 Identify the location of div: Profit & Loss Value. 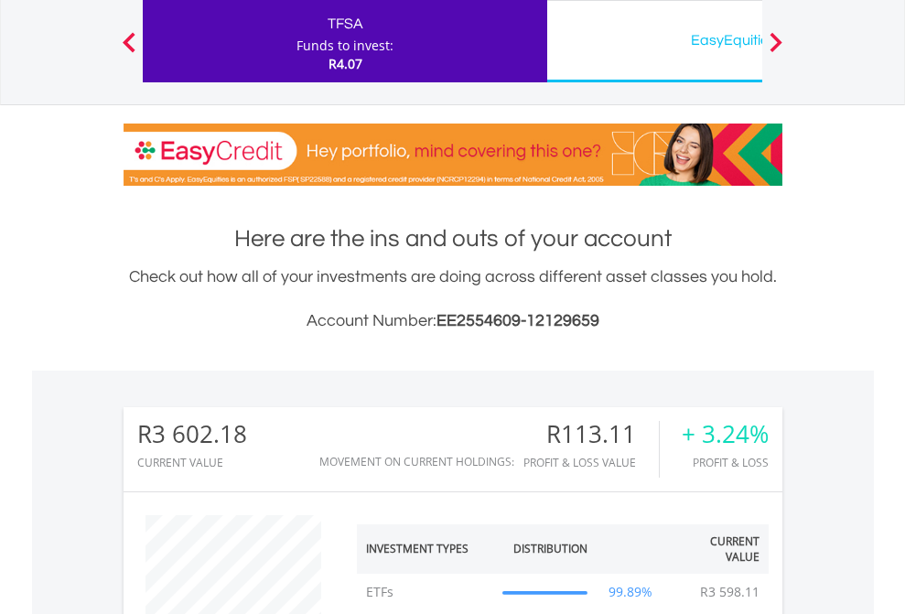
(591, 462).